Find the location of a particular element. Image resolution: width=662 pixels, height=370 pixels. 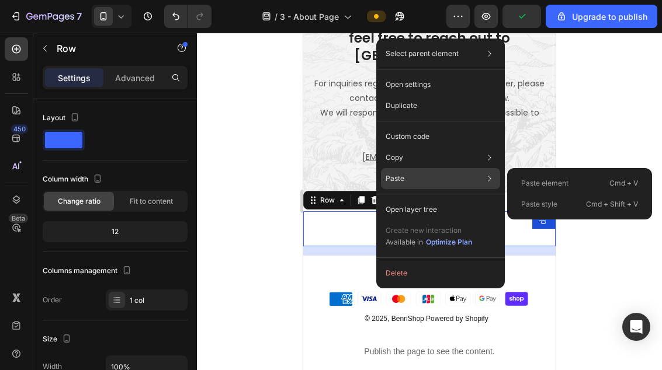

div: Optimize Plan is located at coordinates (449, 242).